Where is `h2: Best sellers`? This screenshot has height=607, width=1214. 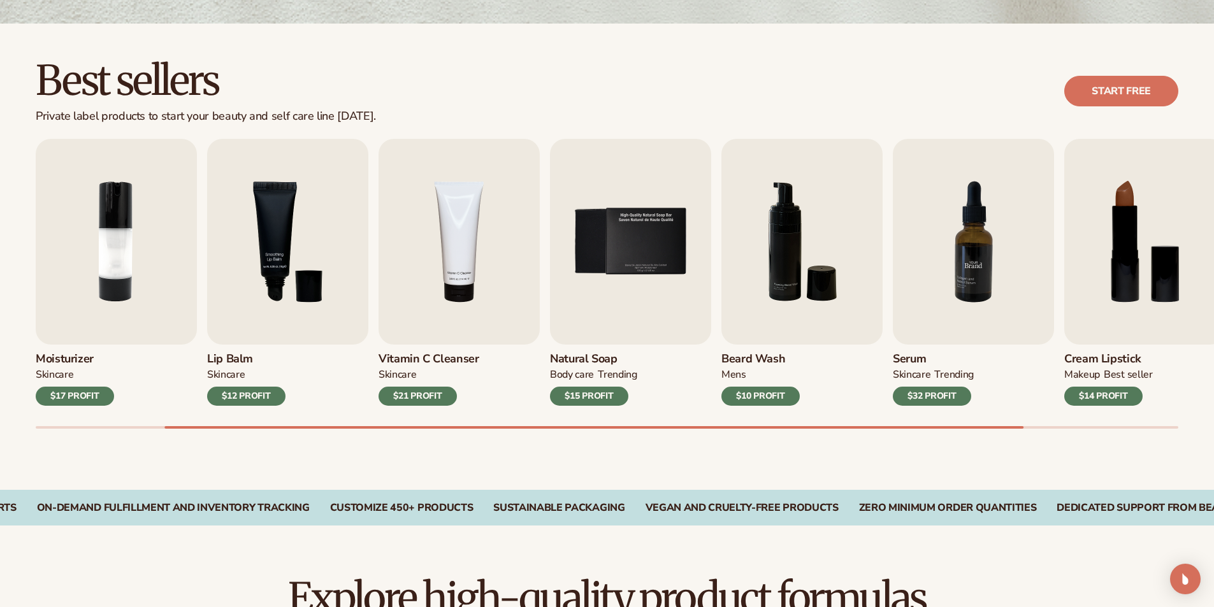
h2: Best sellers is located at coordinates (206, 80).